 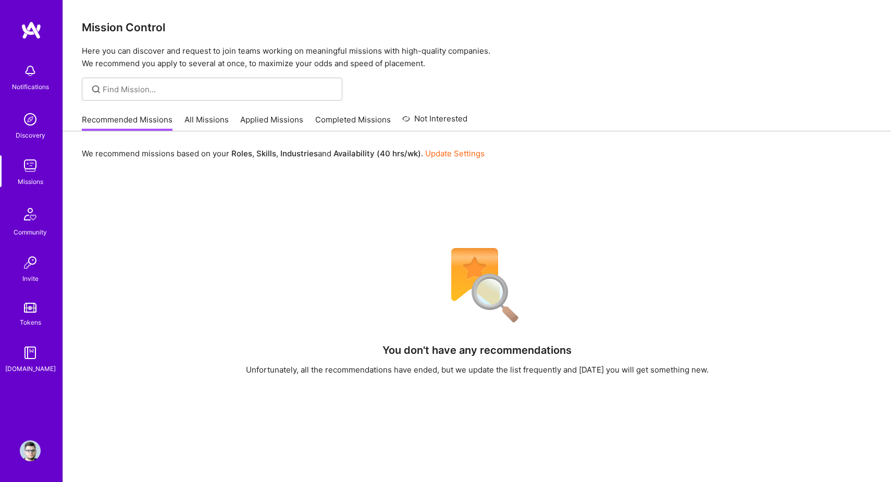 What do you see at coordinates (242, 153) in the screenshot?
I see `b: Roles` at bounding box center [242, 153].